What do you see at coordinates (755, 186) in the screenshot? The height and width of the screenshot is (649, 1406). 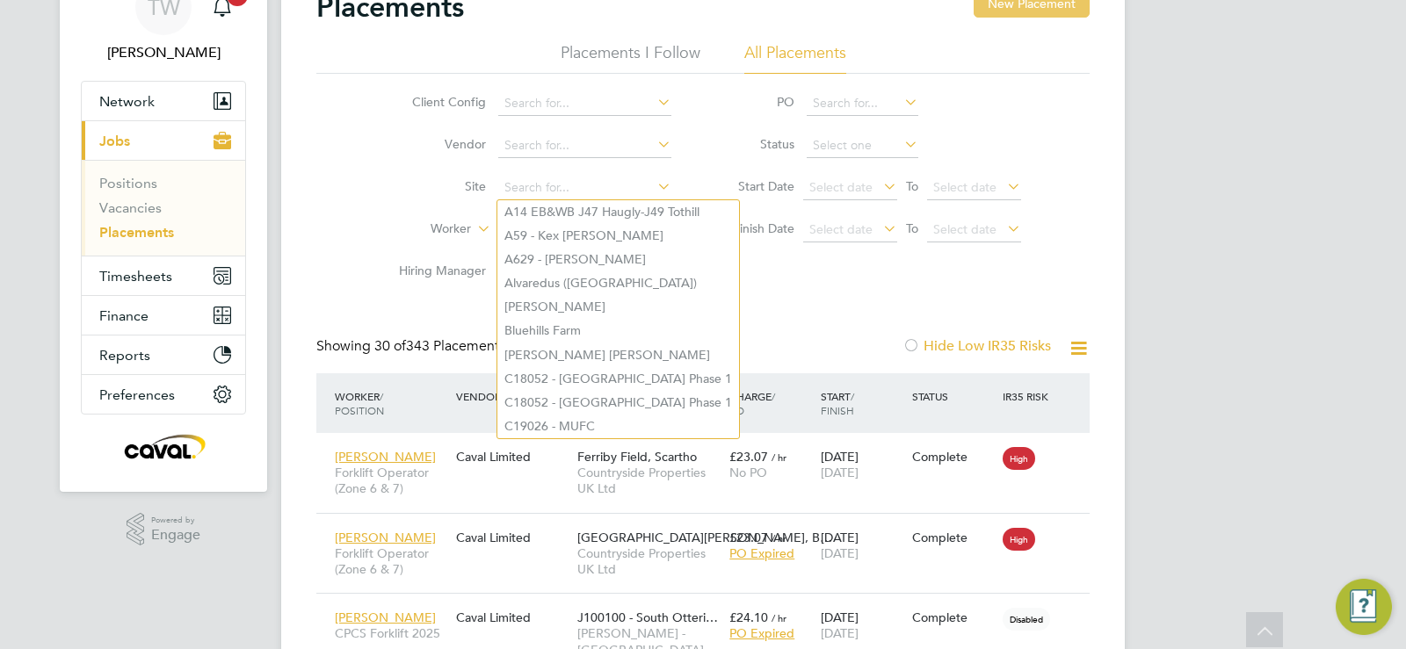 I see `label: Start Date` at bounding box center [755, 186].